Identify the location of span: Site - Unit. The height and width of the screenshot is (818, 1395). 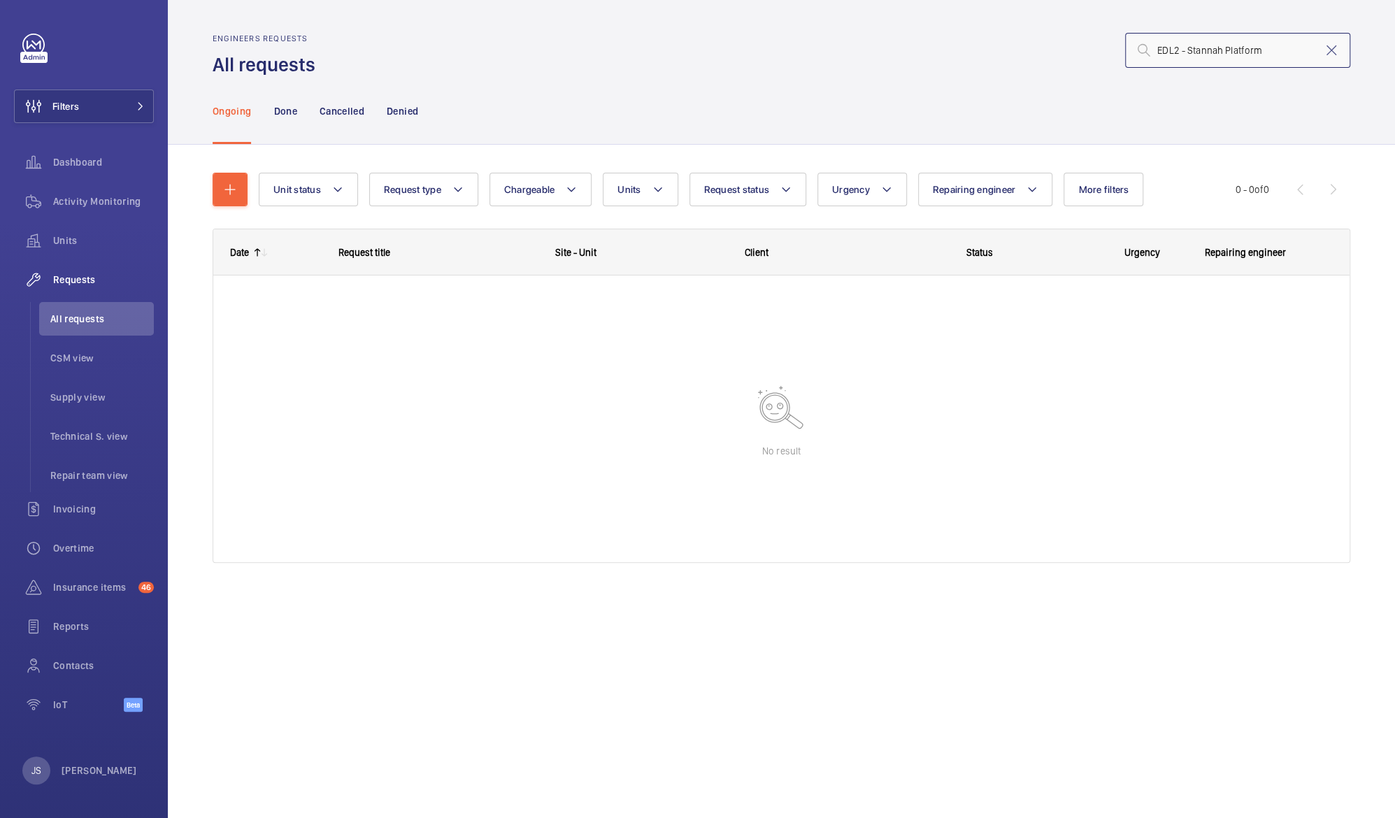
(575, 252).